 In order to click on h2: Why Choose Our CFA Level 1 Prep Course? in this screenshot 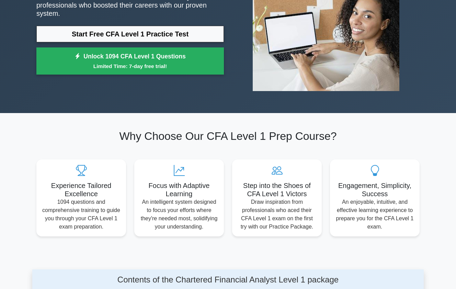, I will do `click(228, 136)`.